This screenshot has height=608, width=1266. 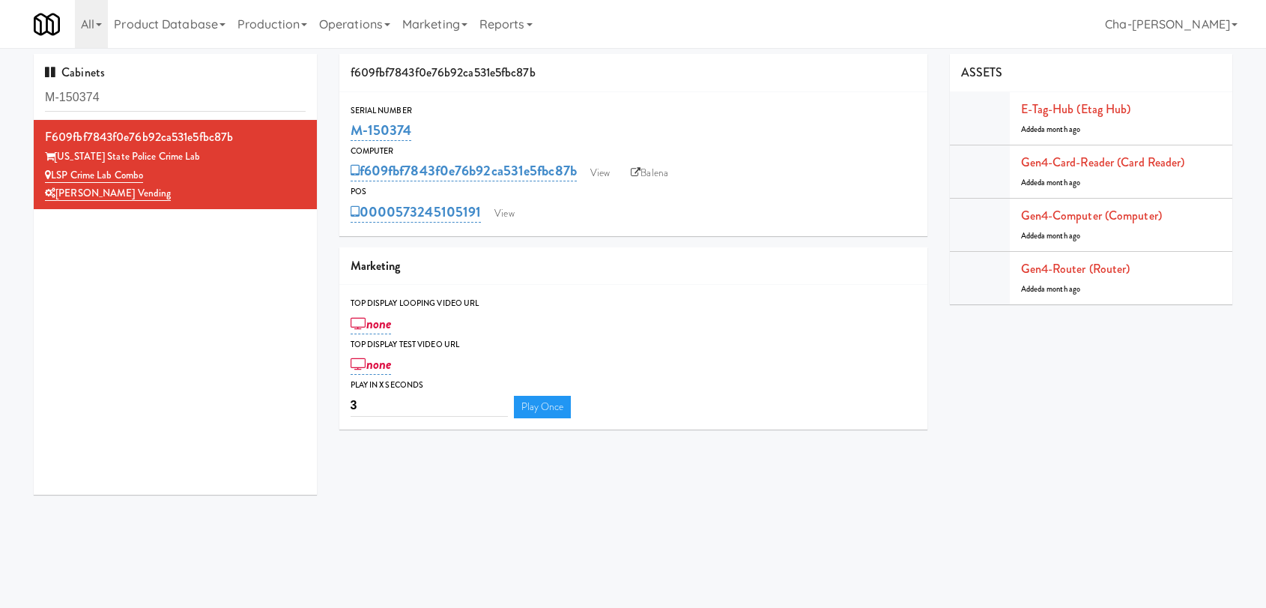 What do you see at coordinates (75, 72) in the screenshot?
I see `span: Cabinets` at bounding box center [75, 72].